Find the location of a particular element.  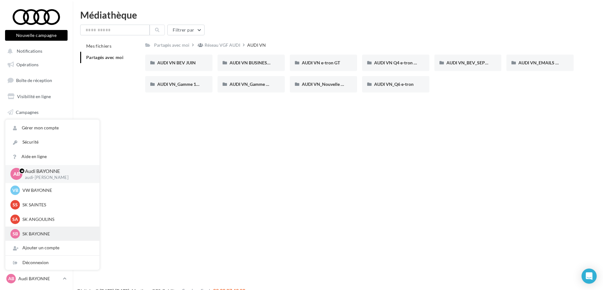

span: Opérations is located at coordinates (27, 64).